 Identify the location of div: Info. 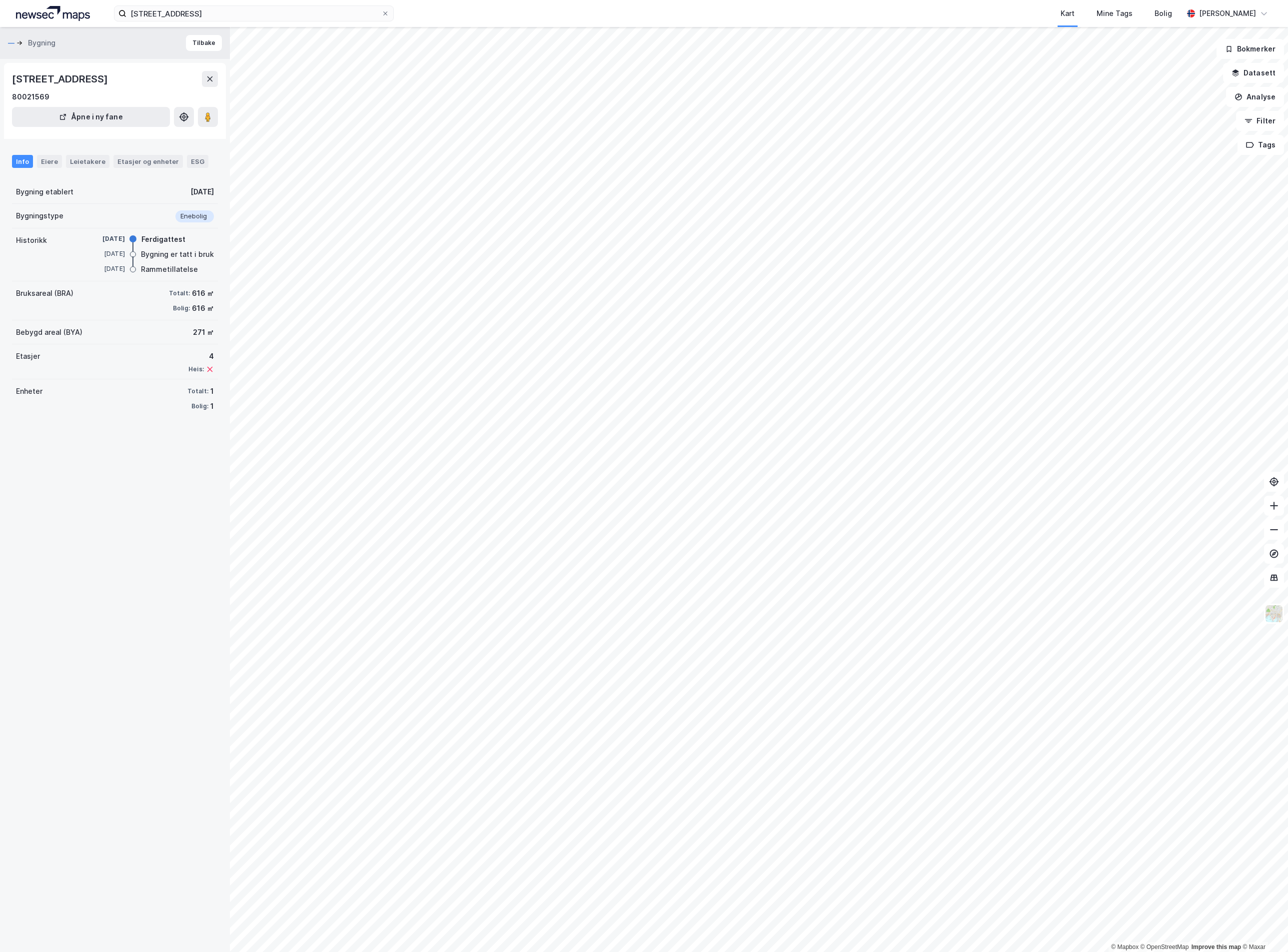
(22, 161).